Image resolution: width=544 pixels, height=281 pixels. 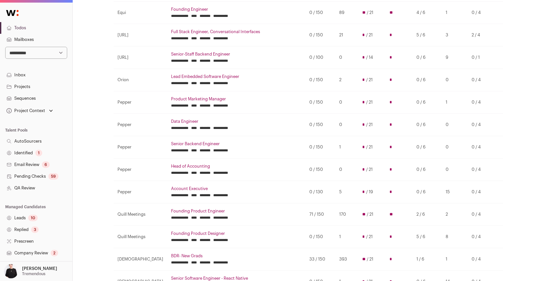 I want to click on a: Senior Backend Engineer, so click(x=236, y=144).